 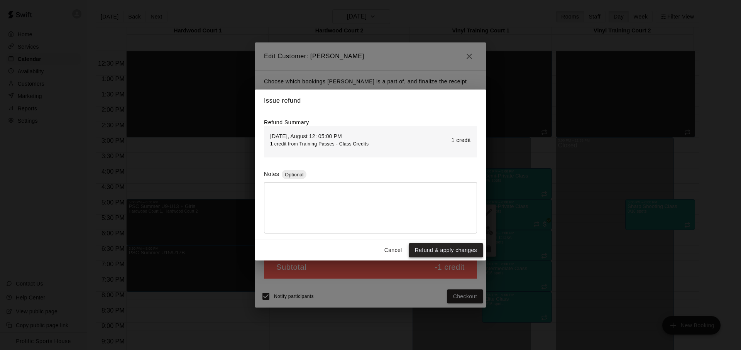 I want to click on p: 1 credit, so click(x=461, y=140).